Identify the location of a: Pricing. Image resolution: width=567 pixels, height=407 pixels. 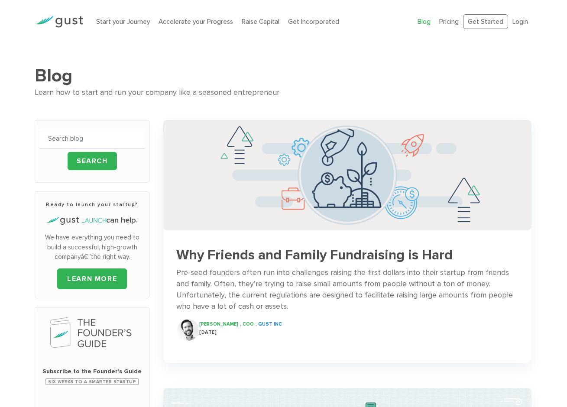
(449, 22).